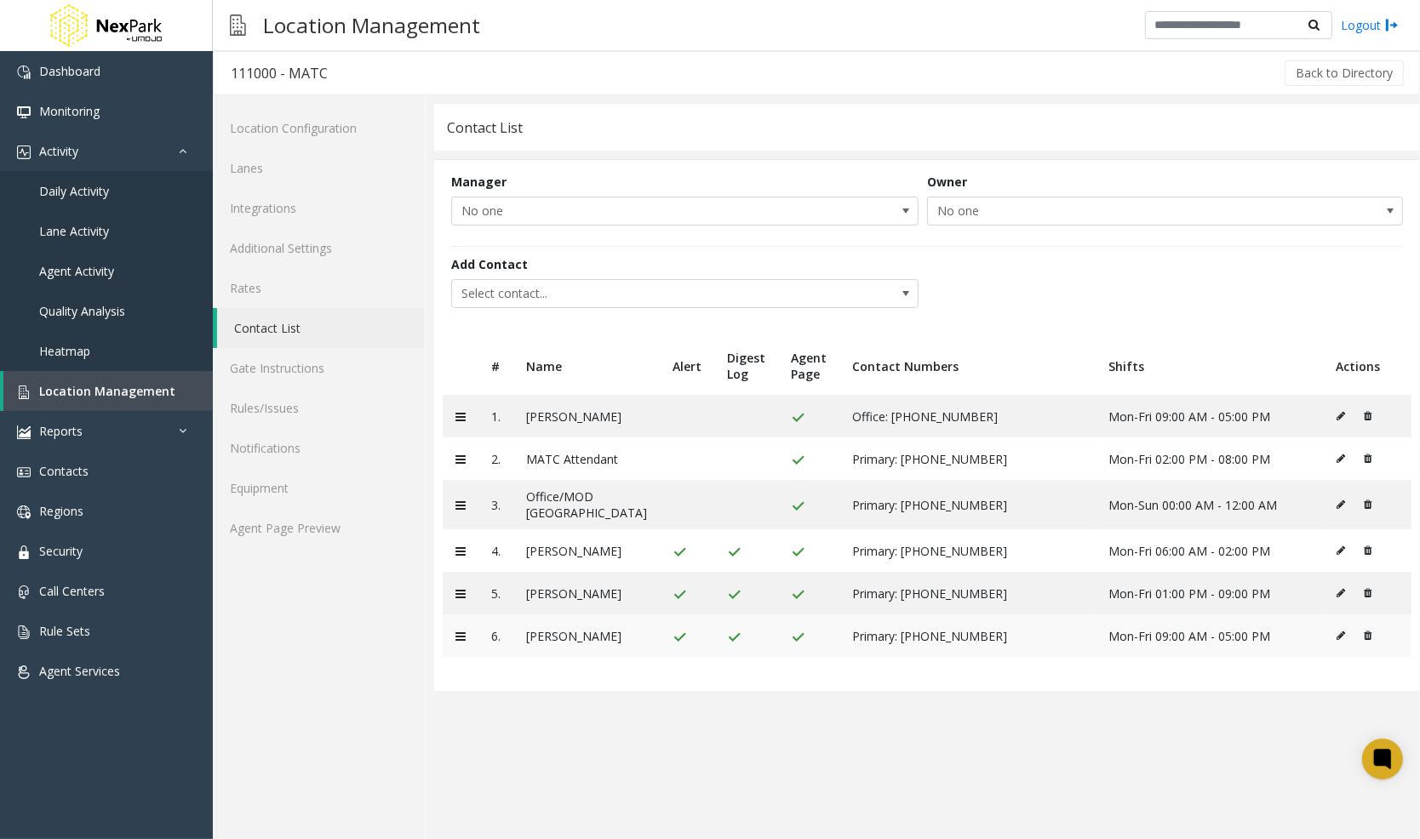 The width and height of the screenshot is (1420, 839). I want to click on a: Rates, so click(318, 288).